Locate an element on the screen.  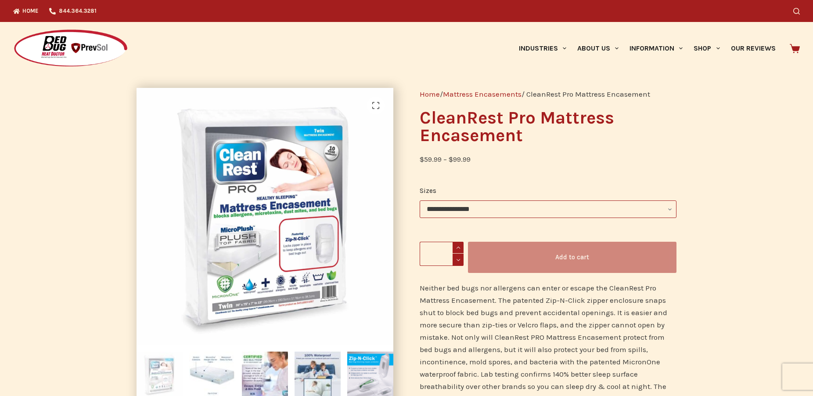
a: CleanRest Pro Mattress Encasement is located at coordinates (265, 216).